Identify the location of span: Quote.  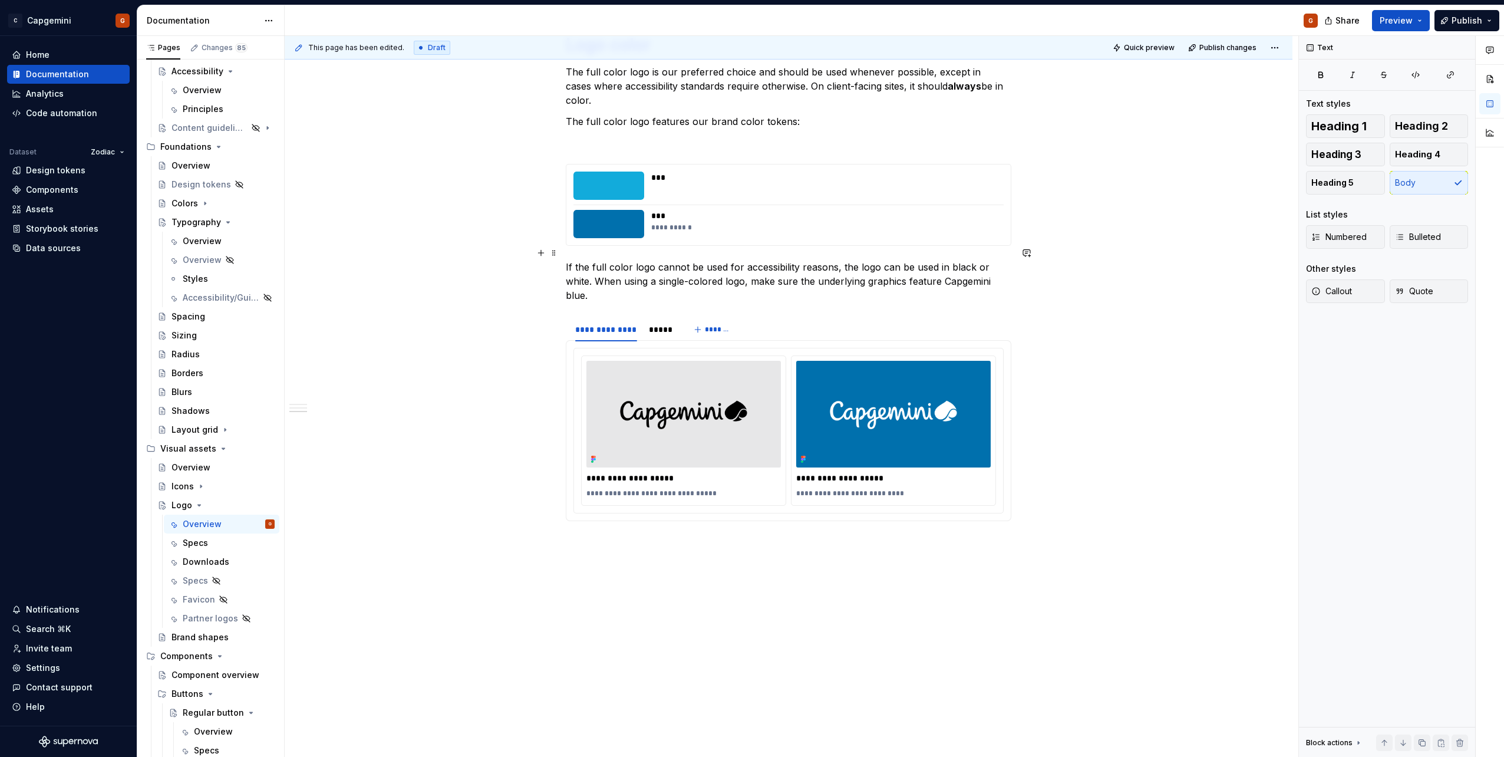
(1414, 291).